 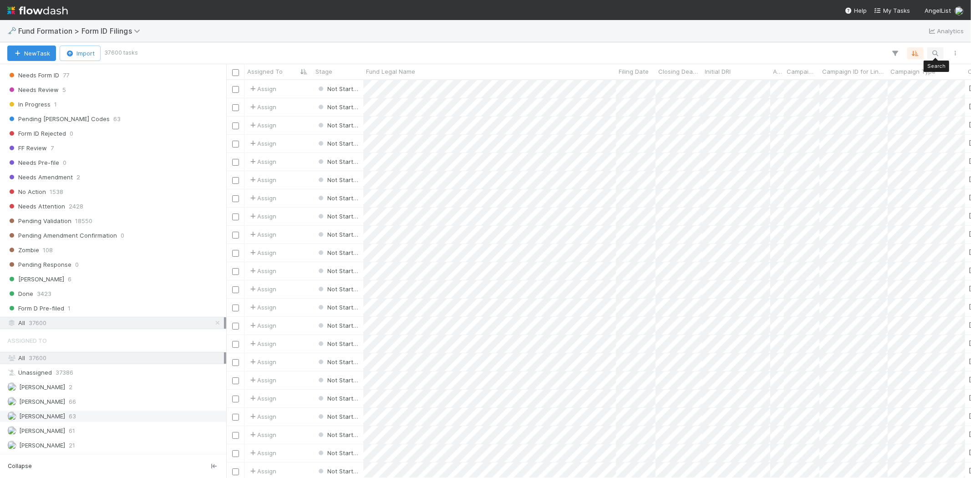 What do you see at coordinates (76, 206) in the screenshot?
I see `span: 2428` at bounding box center [76, 206].